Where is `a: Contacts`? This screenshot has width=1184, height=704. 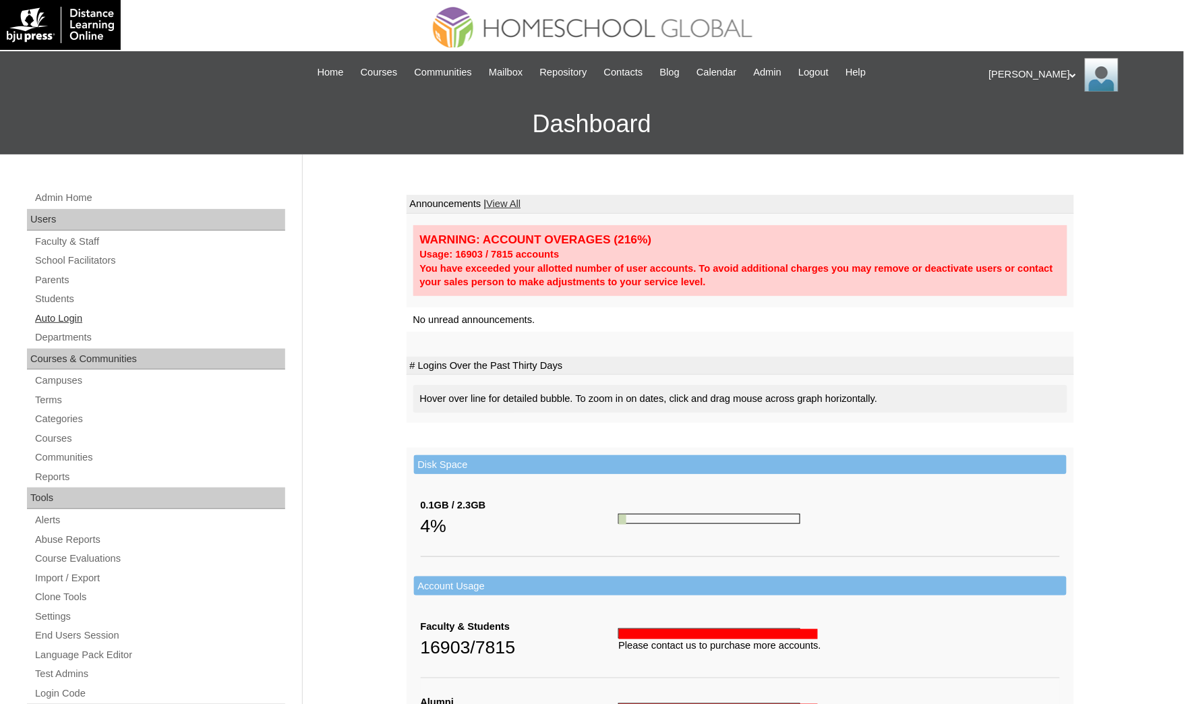 a: Contacts is located at coordinates (623, 72).